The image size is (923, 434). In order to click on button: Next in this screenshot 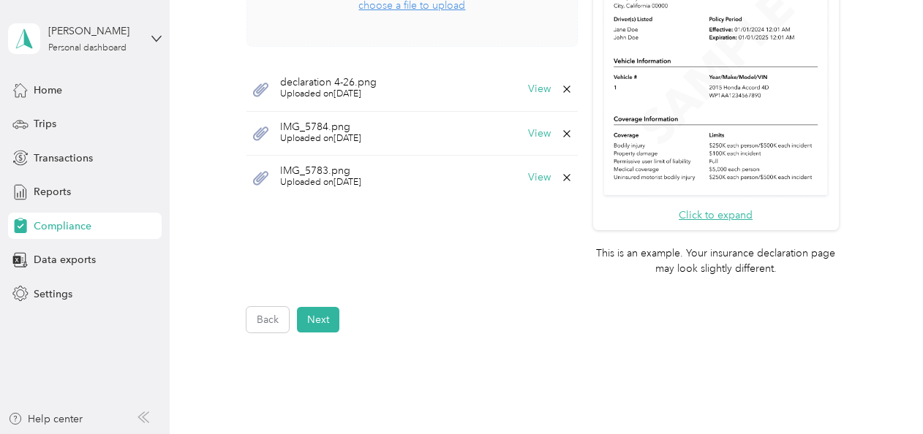, I will do `click(318, 320)`.